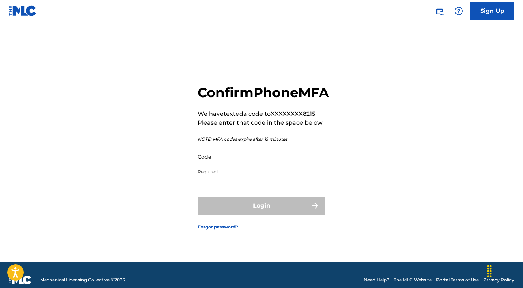 Image resolution: width=523 pixels, height=288 pixels. I want to click on p: NOTE: MFA codes expire after 15 minutes, so click(263, 139).